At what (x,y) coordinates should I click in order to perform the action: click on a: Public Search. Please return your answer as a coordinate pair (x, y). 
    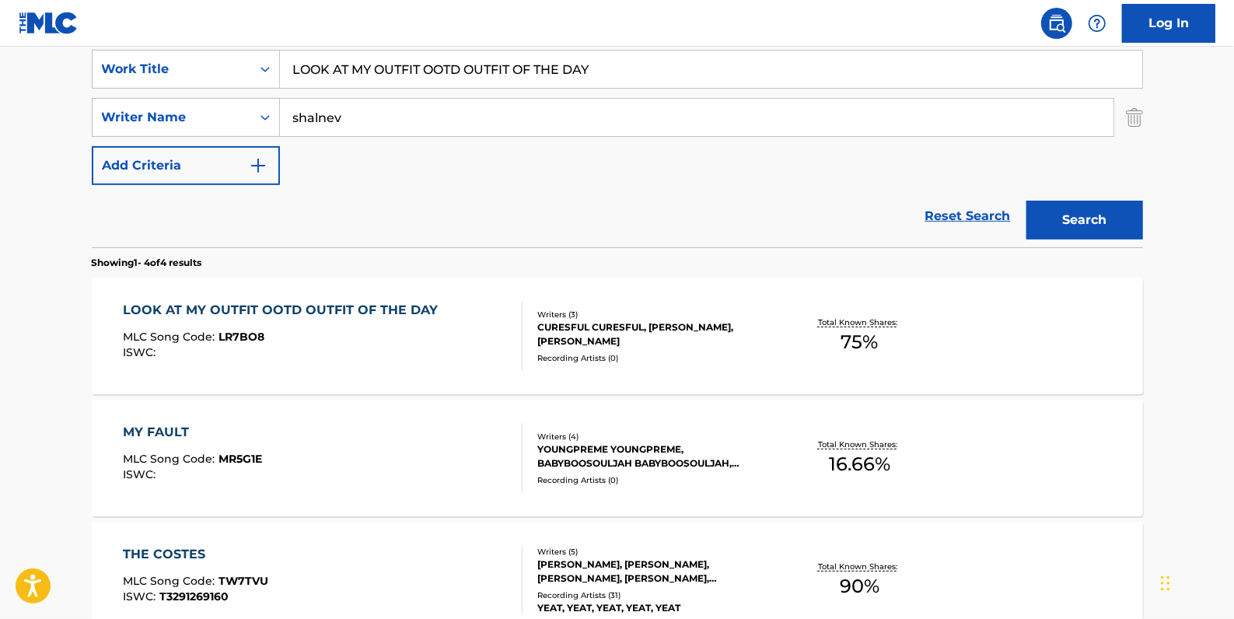
    Looking at the image, I should click on (1057, 23).